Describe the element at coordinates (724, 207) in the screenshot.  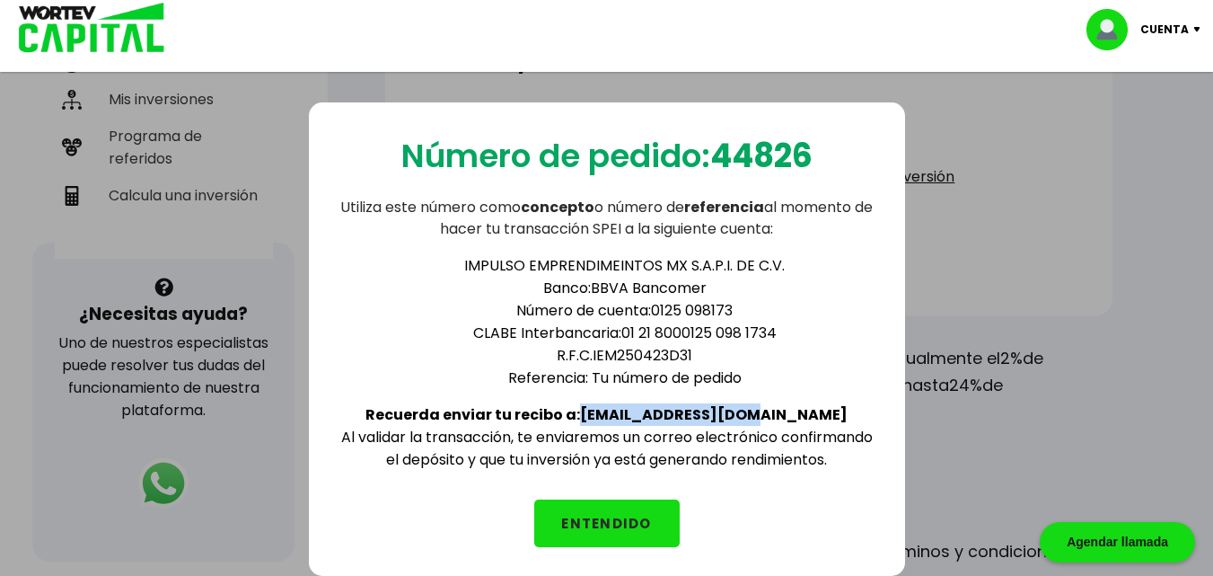
I see `b: referencia` at that location.